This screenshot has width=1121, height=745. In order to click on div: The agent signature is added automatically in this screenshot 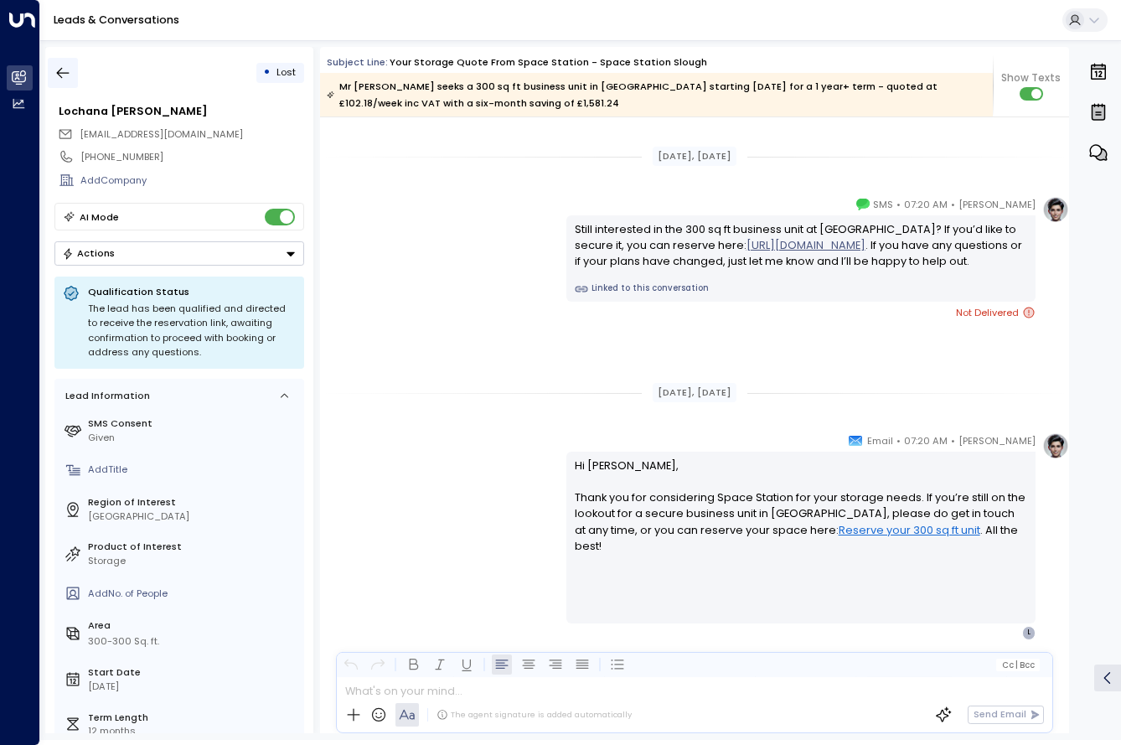, I will do `click(534, 715)`.